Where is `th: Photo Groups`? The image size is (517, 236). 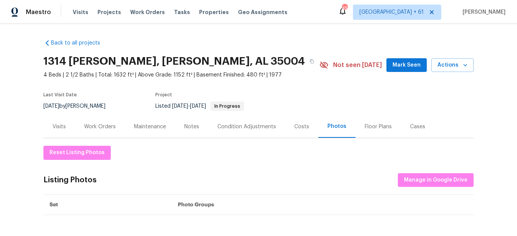
th: Photo Groups is located at coordinates (323, 205).